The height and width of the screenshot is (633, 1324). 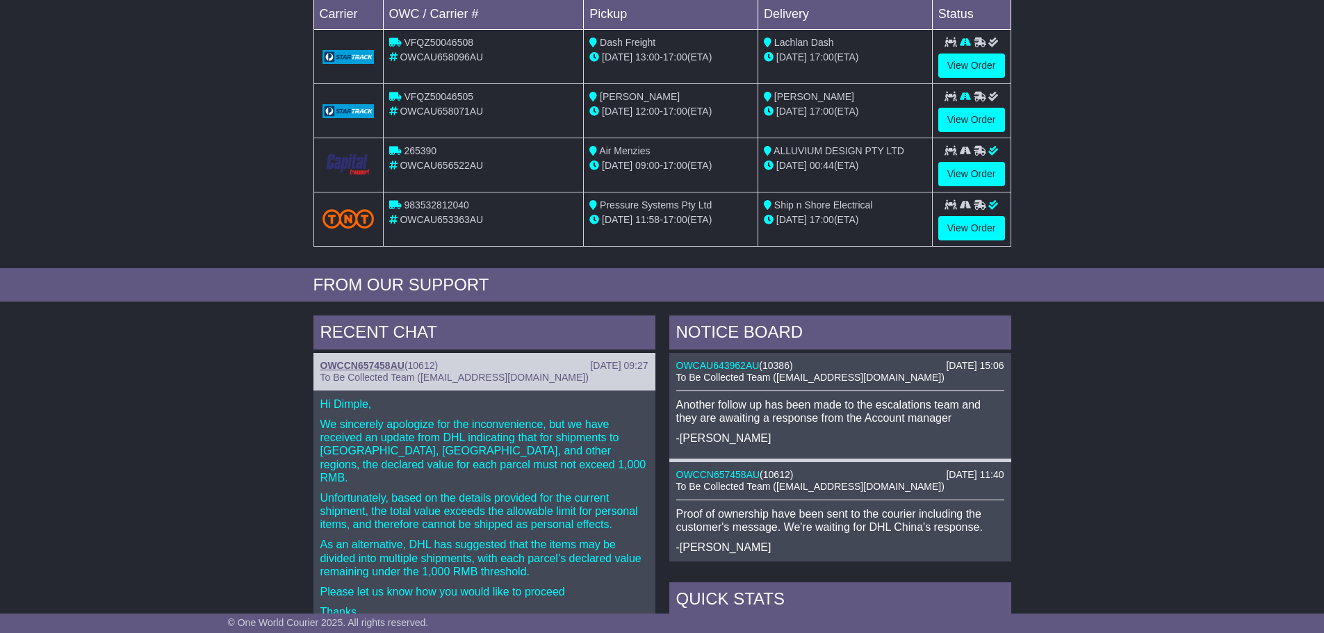 I want to click on span: ALLUVIUM DESIGN PTY LTD, so click(x=839, y=151).